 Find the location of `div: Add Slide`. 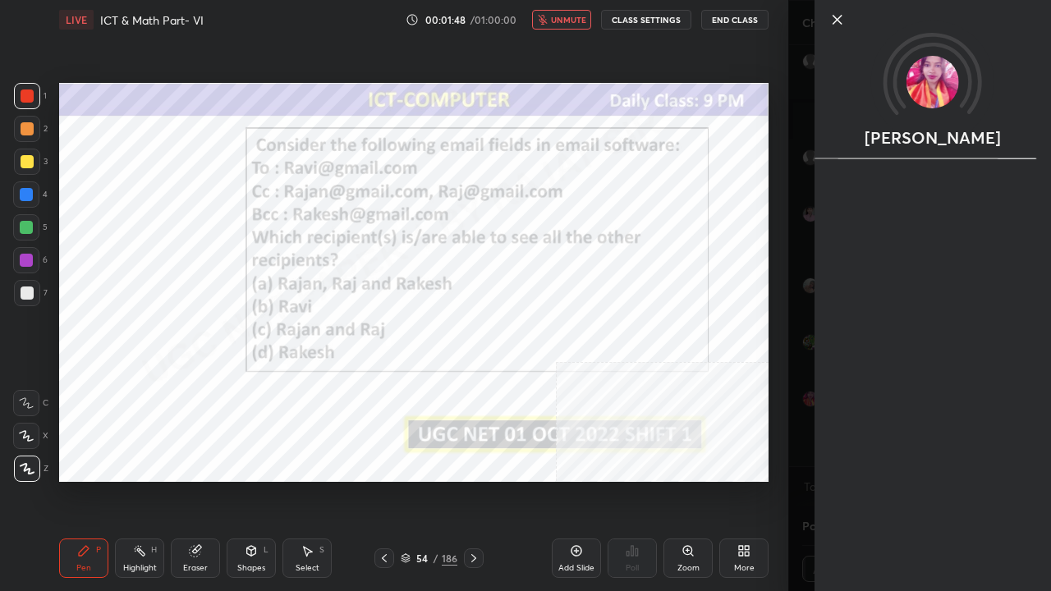

div: Add Slide is located at coordinates (576, 568).